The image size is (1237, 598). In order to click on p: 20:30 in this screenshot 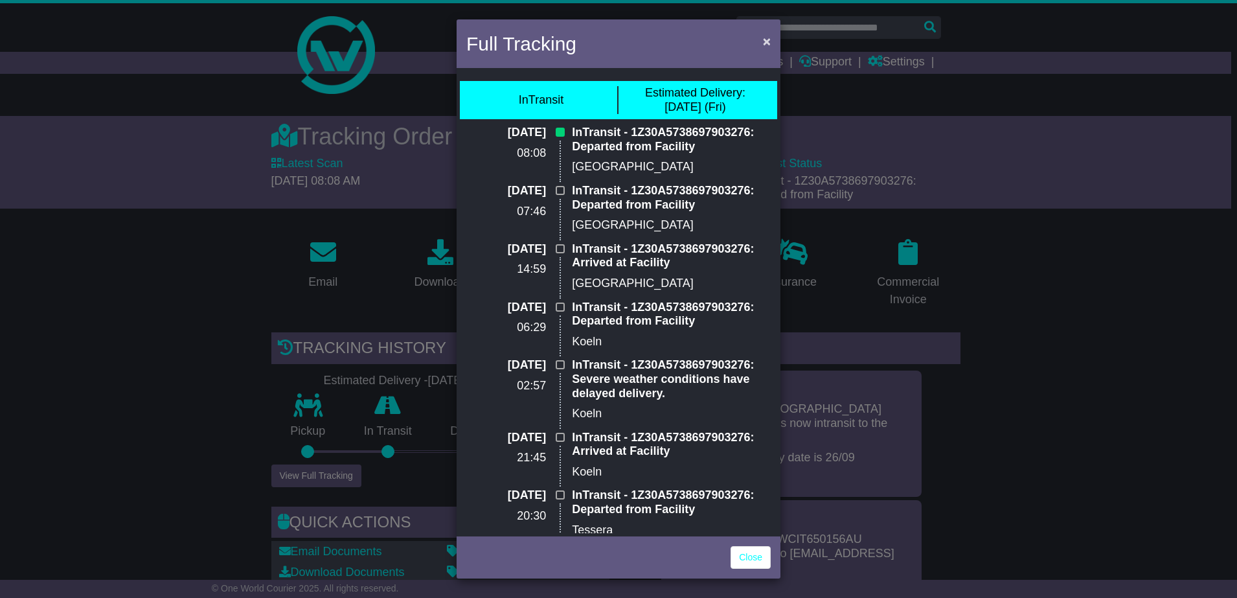, I will do `click(506, 516)`.